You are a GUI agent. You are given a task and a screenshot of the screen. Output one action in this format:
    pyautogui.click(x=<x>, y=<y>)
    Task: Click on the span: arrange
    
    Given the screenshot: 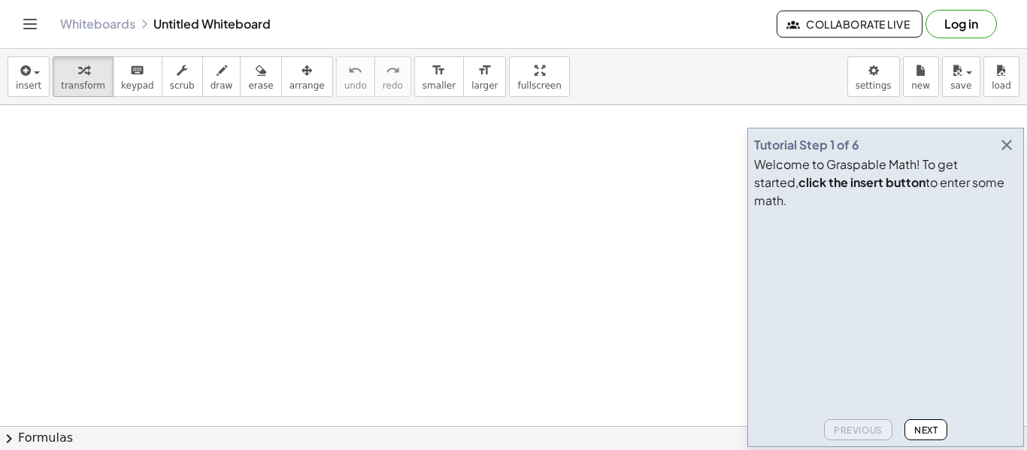 What is the action you would take?
    pyautogui.click(x=307, y=86)
    